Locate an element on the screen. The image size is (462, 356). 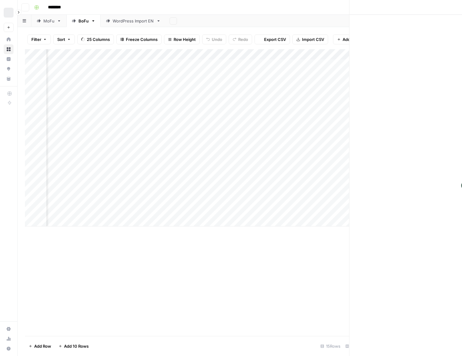
a: Home is located at coordinates (9, 39).